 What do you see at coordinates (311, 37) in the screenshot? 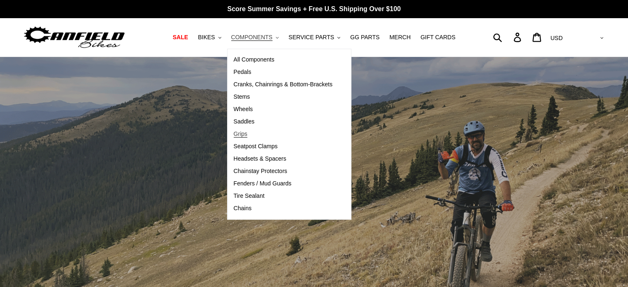
I see `span: SERVICE PARTS` at bounding box center [311, 37].